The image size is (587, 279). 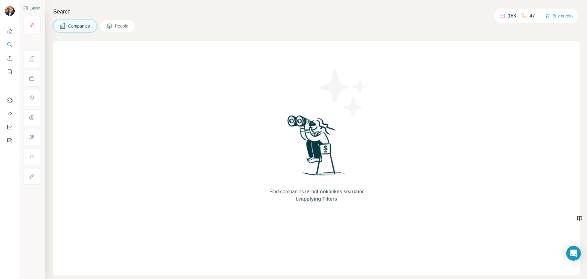 I want to click on button: My lists, so click(x=10, y=72).